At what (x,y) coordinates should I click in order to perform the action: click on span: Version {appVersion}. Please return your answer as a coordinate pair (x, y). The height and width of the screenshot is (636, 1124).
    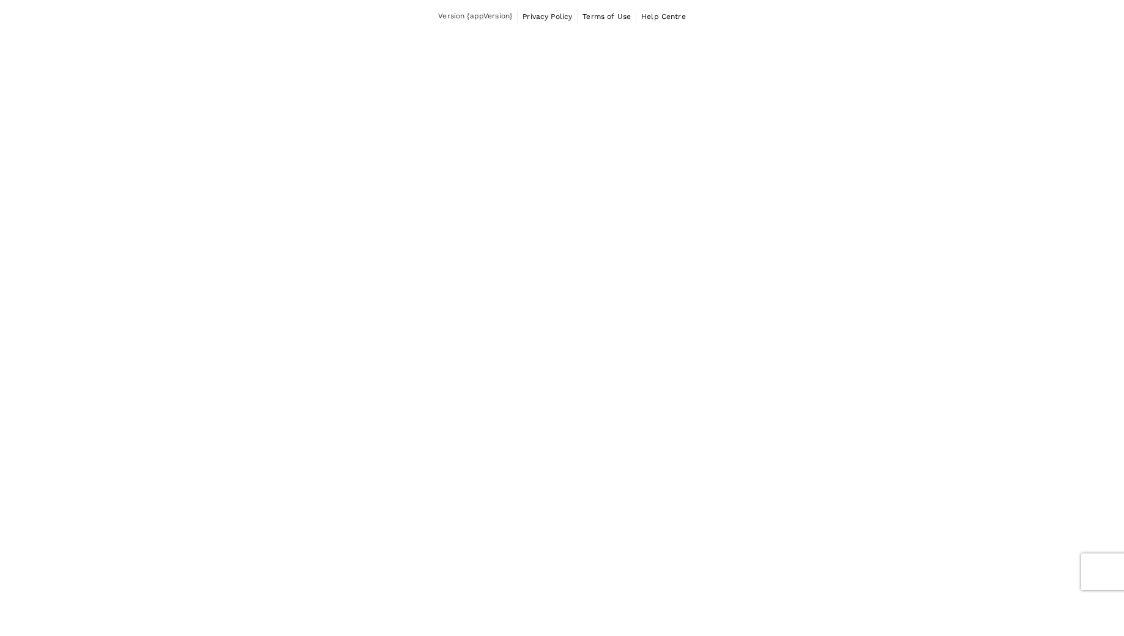
    Looking at the image, I should click on (475, 17).